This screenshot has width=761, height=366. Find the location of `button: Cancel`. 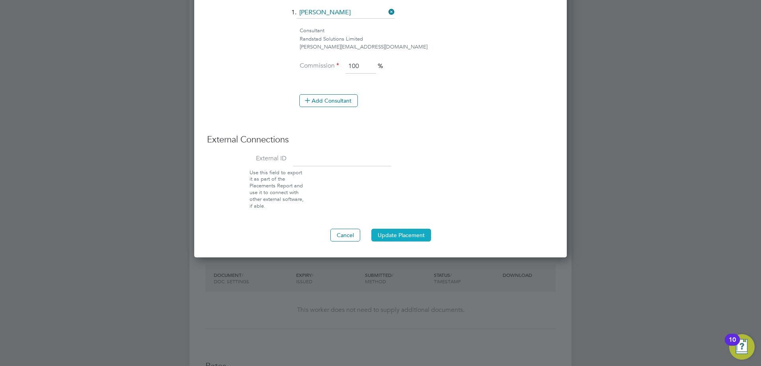

button: Cancel is located at coordinates (345, 235).